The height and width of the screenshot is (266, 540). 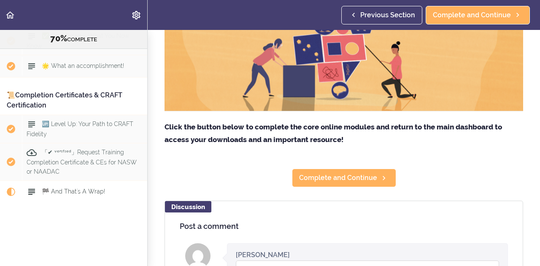 I want to click on strong: Click the button below to complete the core online modules and return to the main dashboard to ac..., so click(x=333, y=133).